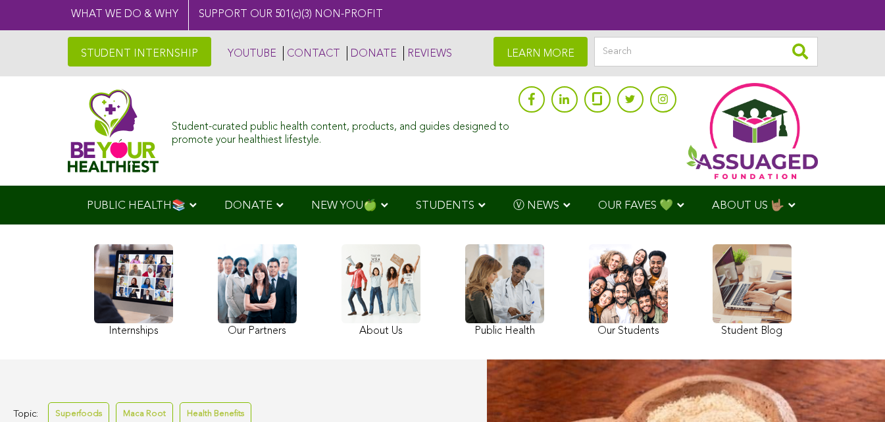  Describe the element at coordinates (752, 131) in the screenshot. I see `img: Assuaged App` at that location.